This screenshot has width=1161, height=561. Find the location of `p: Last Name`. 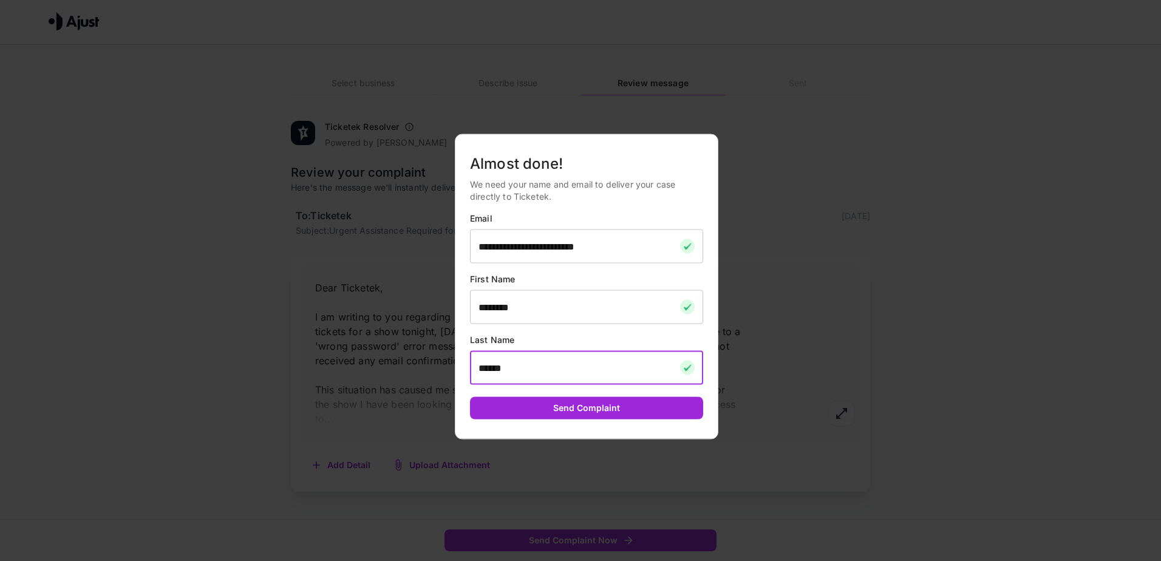

p: Last Name is located at coordinates (587, 340).